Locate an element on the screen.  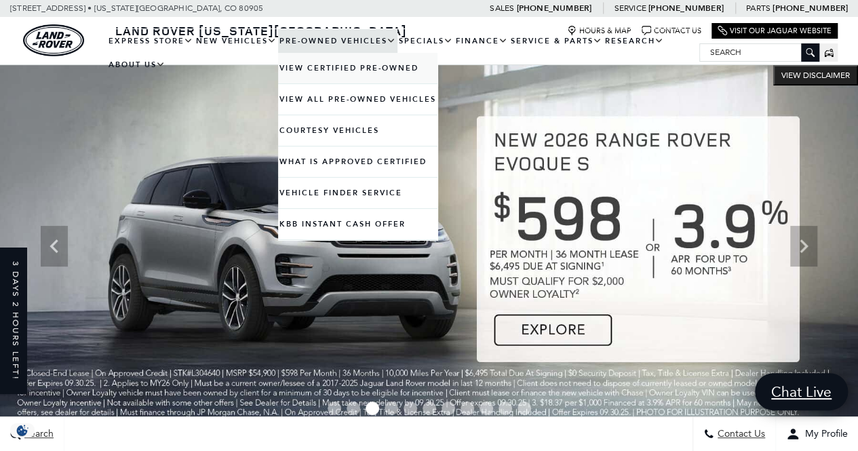
span: Go to slide 1 is located at coordinates (335, 409).